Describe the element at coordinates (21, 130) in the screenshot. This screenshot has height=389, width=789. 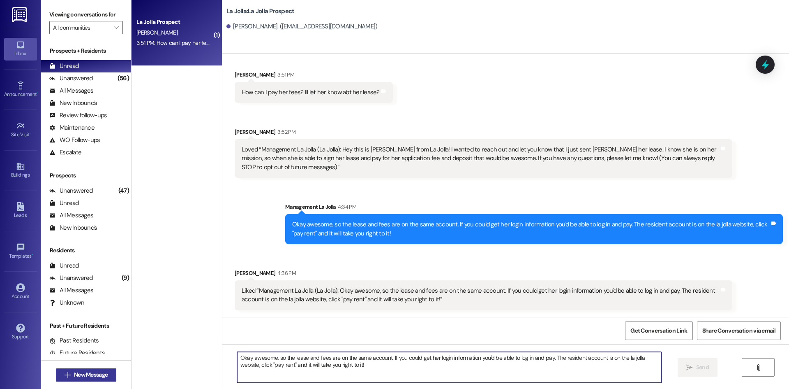
I see `a: Site Visit •` at that location.